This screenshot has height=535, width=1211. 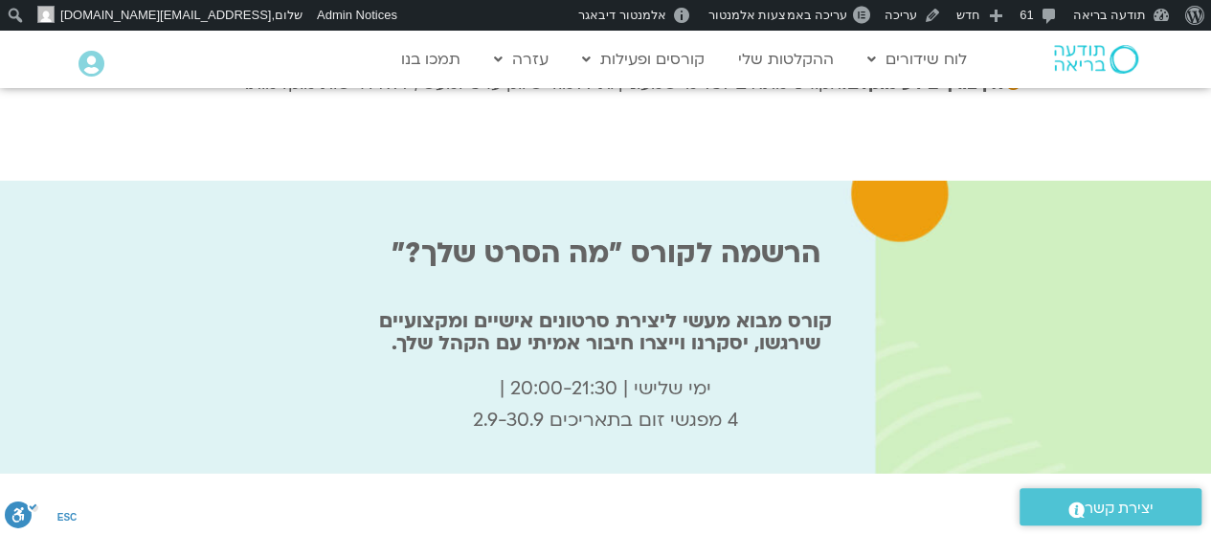 What do you see at coordinates (1119, 508) in the screenshot?
I see `span: יצירת קשר` at bounding box center [1119, 508].